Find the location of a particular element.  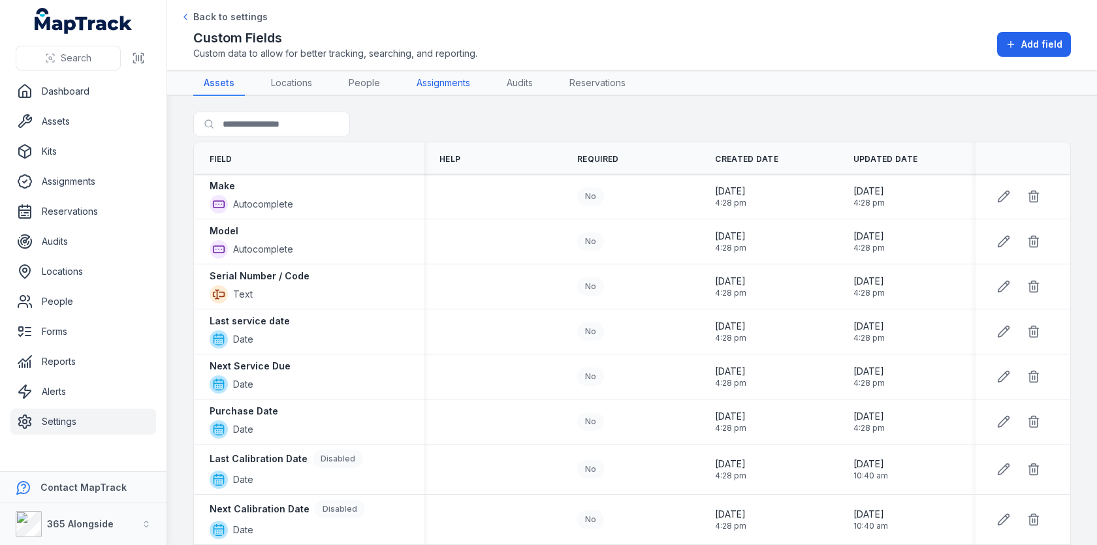

span: Custom data to allow for better tracking, searching, and reporting. is located at coordinates (335, 54).